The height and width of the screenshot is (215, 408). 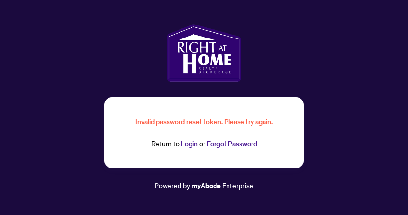 What do you see at coordinates (206, 185) in the screenshot?
I see `a: myAbode` at bounding box center [206, 185].